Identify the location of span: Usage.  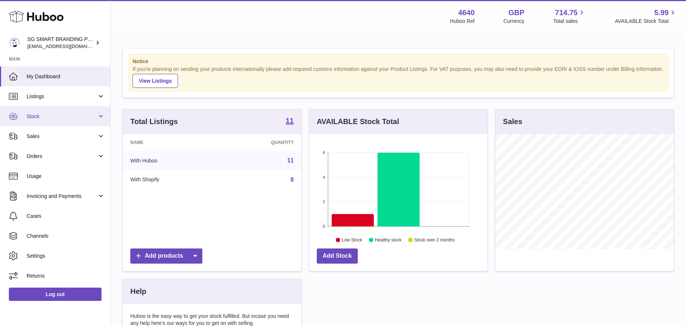
(66, 176).